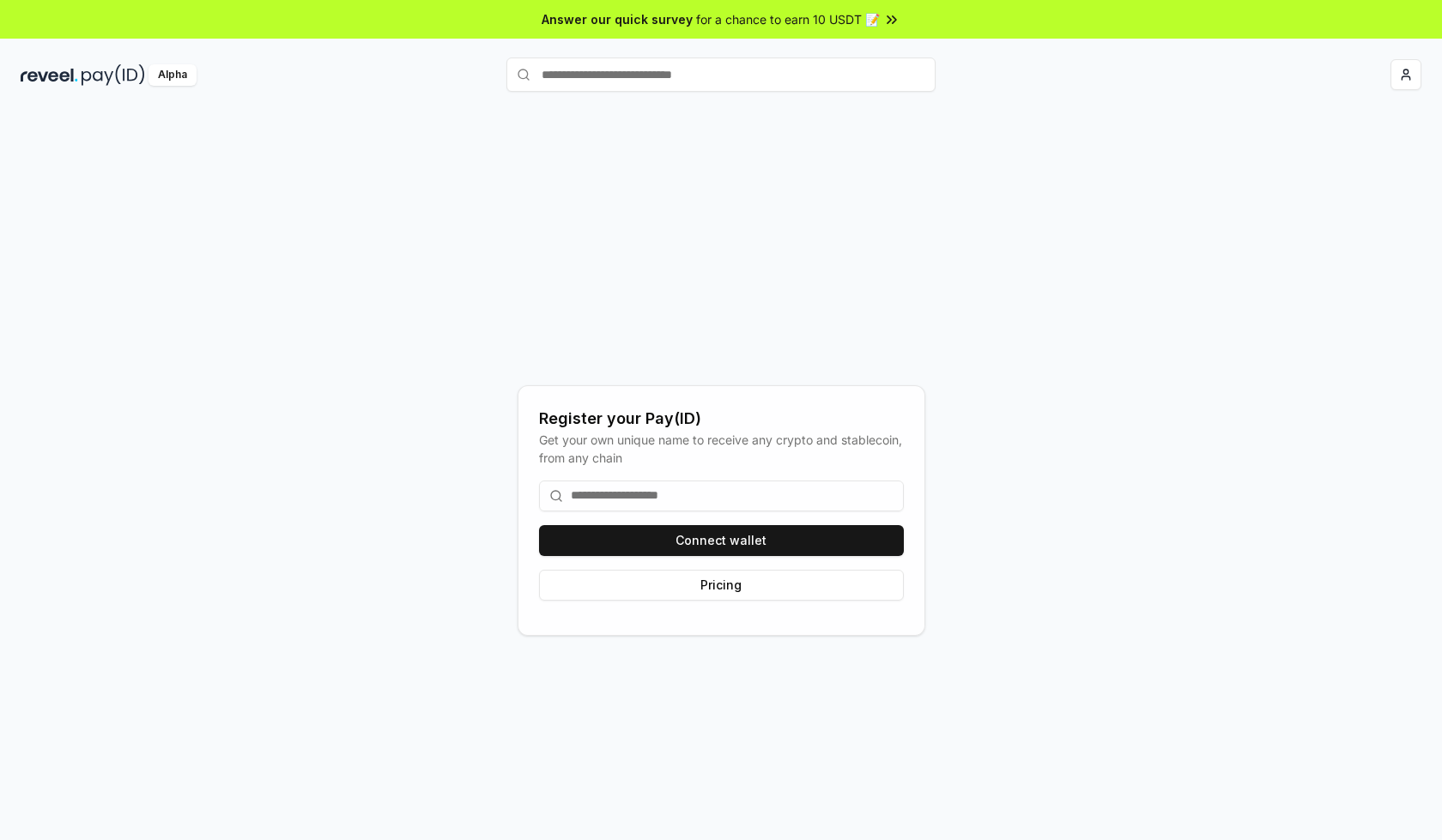 This screenshot has width=1442, height=840. I want to click on img: pay_id, so click(114, 75).